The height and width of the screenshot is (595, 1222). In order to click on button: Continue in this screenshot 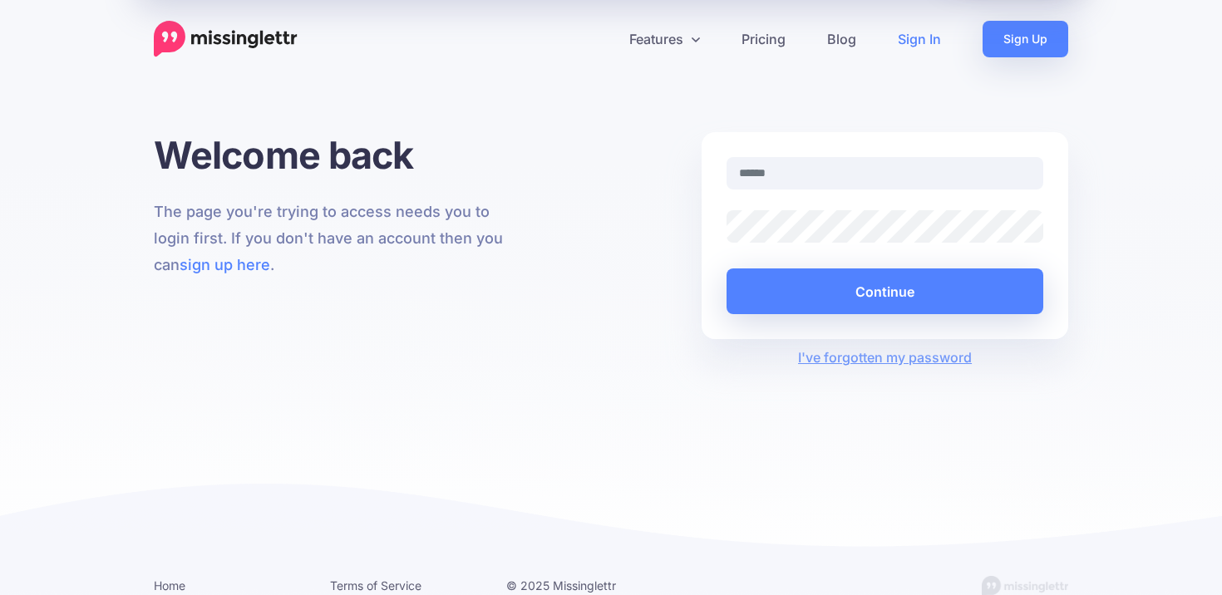, I will do `click(884, 291)`.